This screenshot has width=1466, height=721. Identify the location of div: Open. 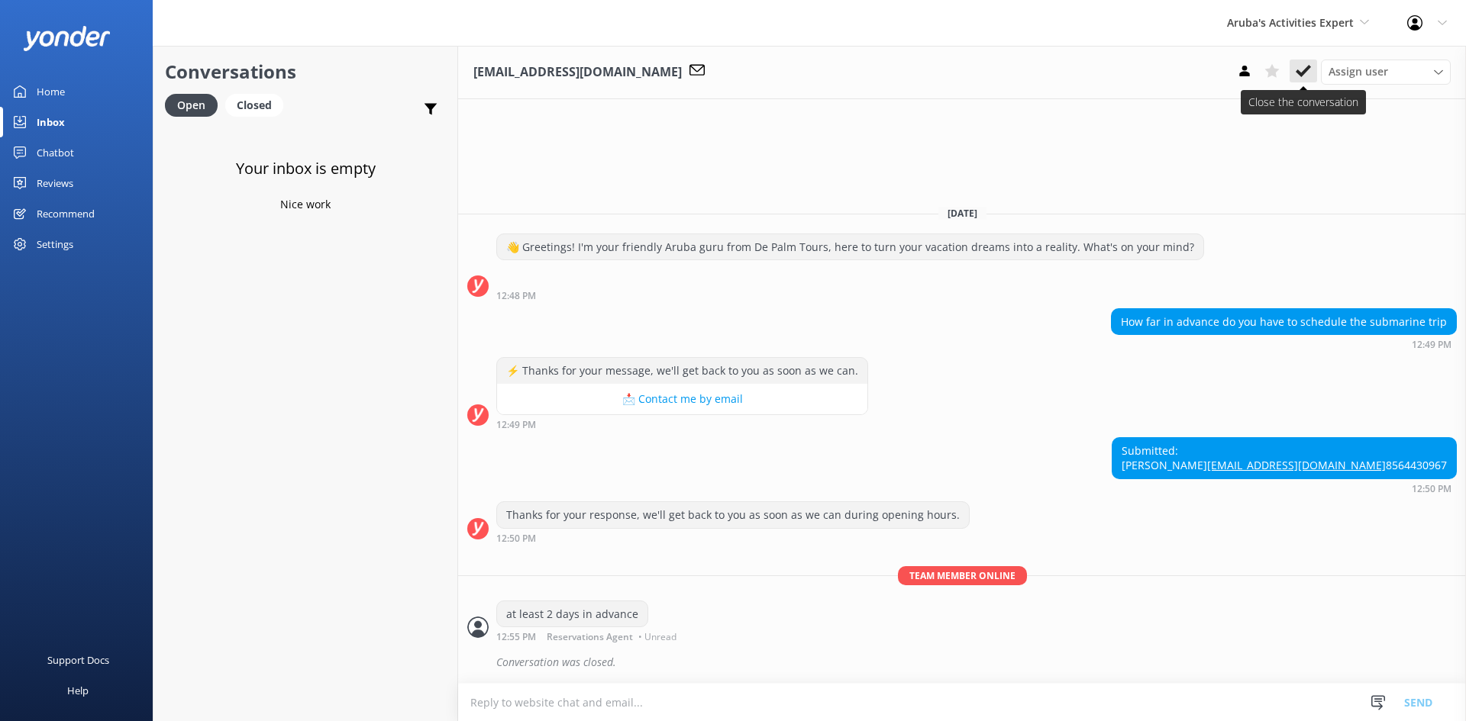
(191, 105).